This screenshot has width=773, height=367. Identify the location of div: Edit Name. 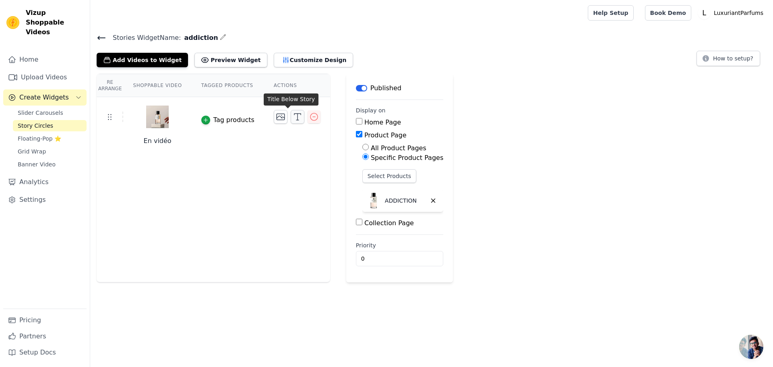
(223, 37).